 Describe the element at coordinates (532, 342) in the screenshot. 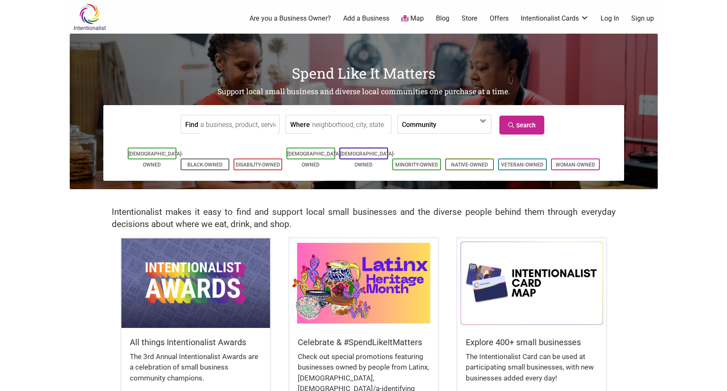

I see `h5: Explore 400+ small businesses` at that location.